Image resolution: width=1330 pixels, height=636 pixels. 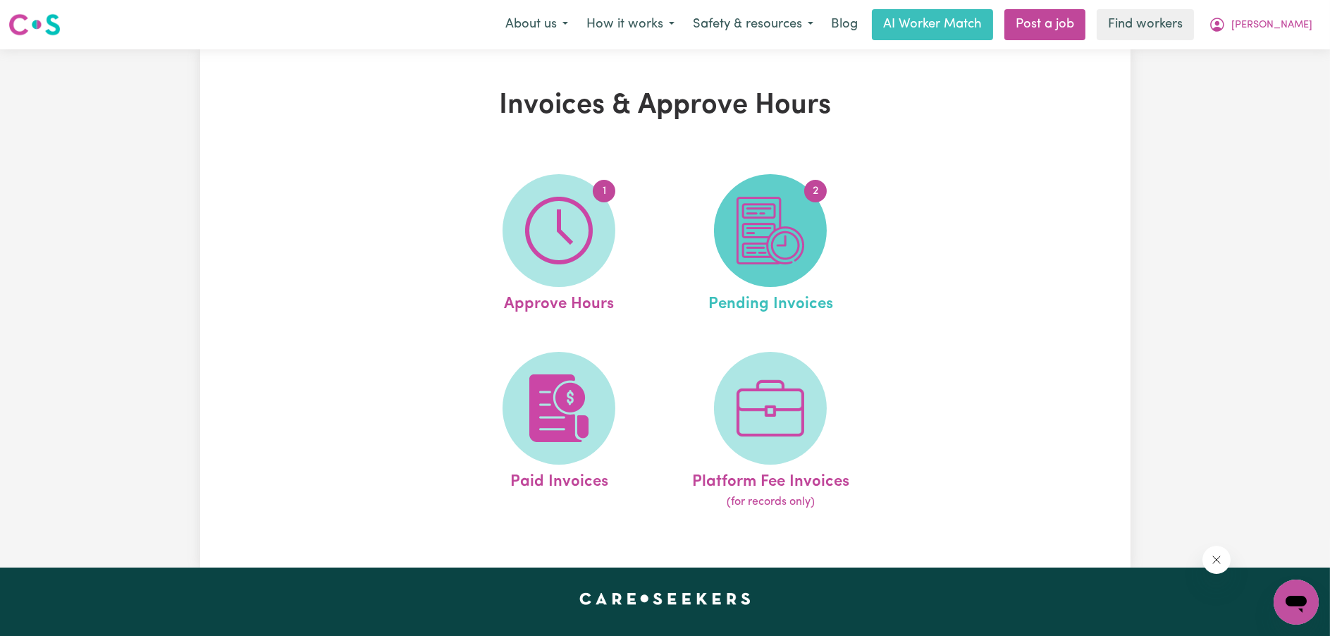 What do you see at coordinates (559, 245) in the screenshot?
I see `a: Approve Hours` at bounding box center [559, 245].